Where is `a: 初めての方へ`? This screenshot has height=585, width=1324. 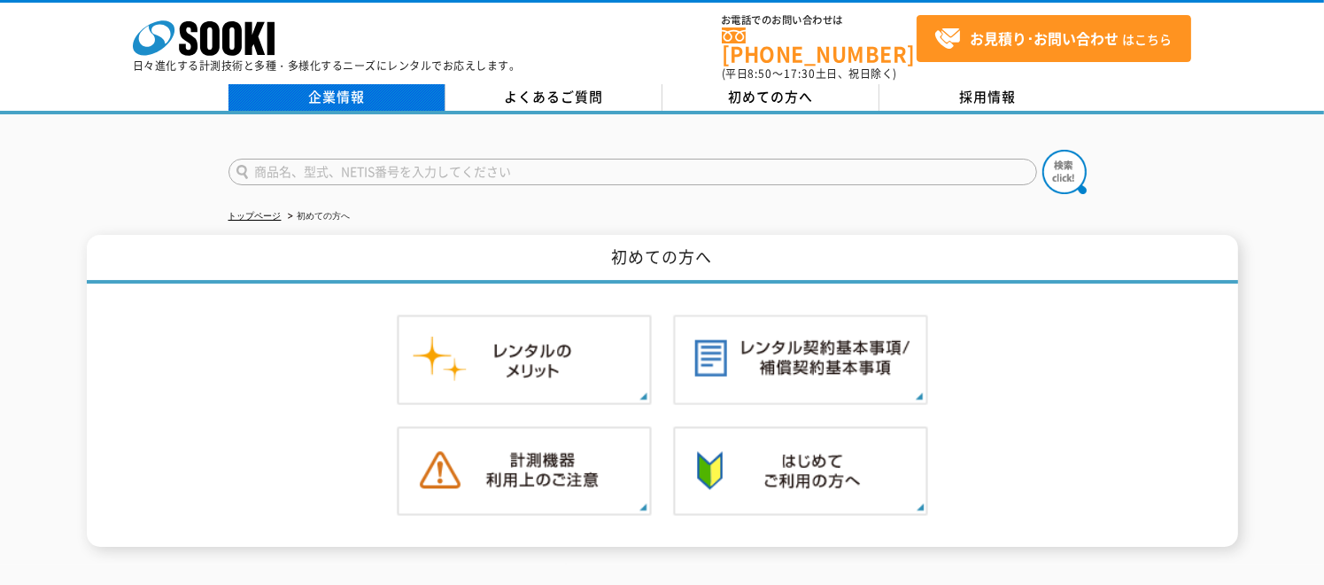
a: 初めての方へ is located at coordinates (771, 97).